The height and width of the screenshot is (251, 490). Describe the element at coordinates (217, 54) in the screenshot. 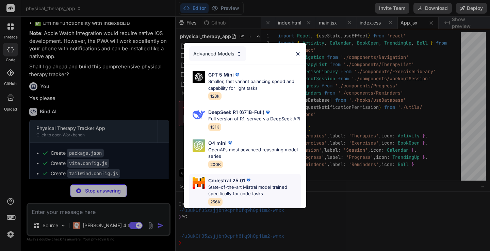

I see `div: Advanced Models` at that location.